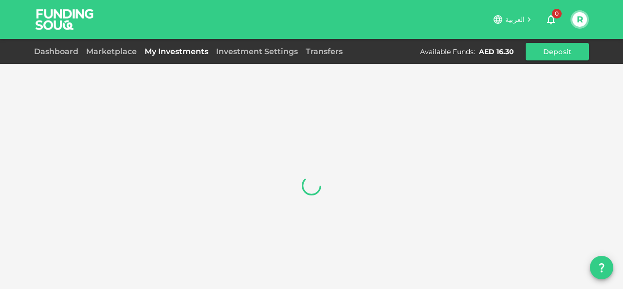 This screenshot has width=623, height=289. What do you see at coordinates (257, 51) in the screenshot?
I see `a: Investment Settings` at bounding box center [257, 51].